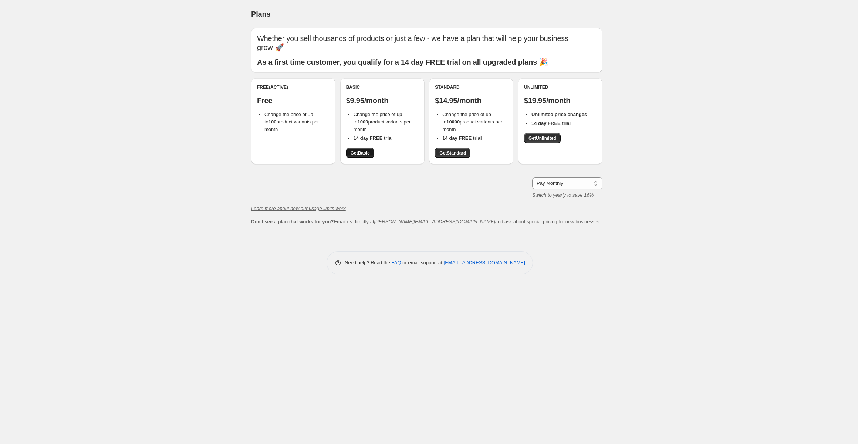 Image resolution: width=858 pixels, height=444 pixels. Describe the element at coordinates (560, 101) in the screenshot. I see `p: $19.95/month` at that location.